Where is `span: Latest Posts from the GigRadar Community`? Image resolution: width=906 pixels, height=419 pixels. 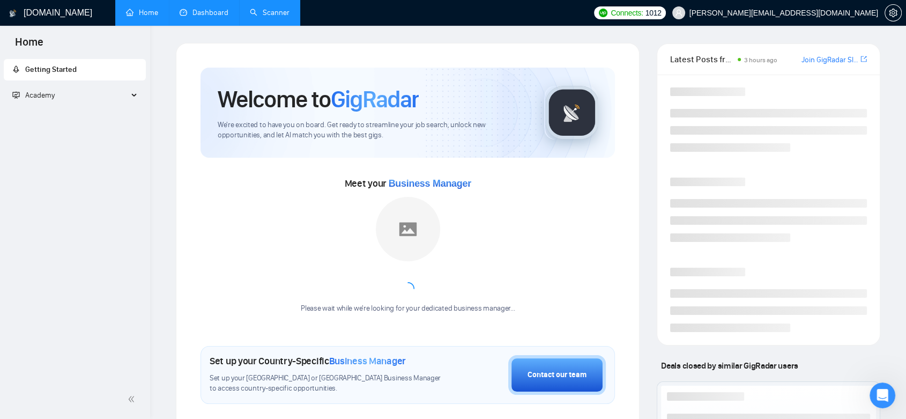 span: Latest Posts from the GigRadar Community is located at coordinates (702, 59).